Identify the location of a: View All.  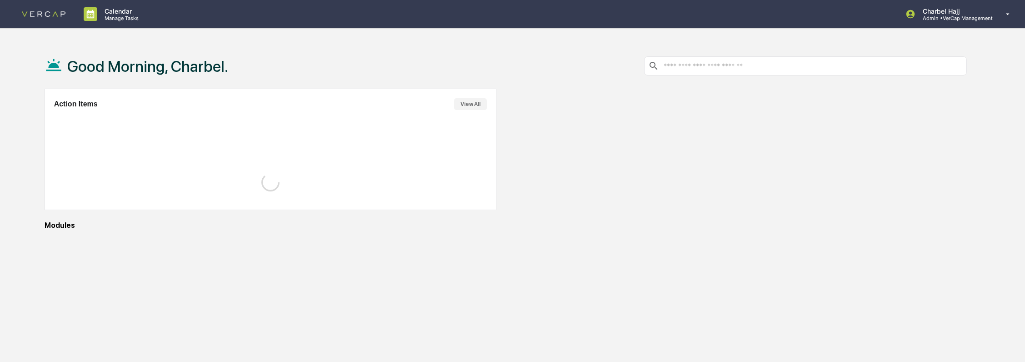
(471, 104).